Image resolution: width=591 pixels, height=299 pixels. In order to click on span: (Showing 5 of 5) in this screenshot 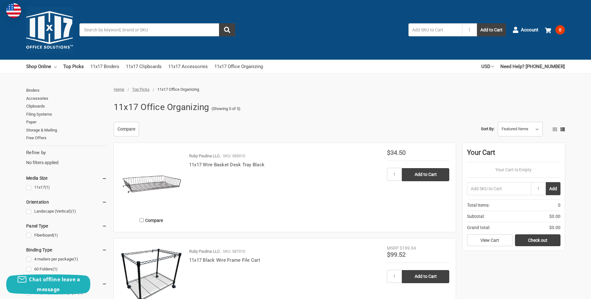, I will do `click(226, 109)`.